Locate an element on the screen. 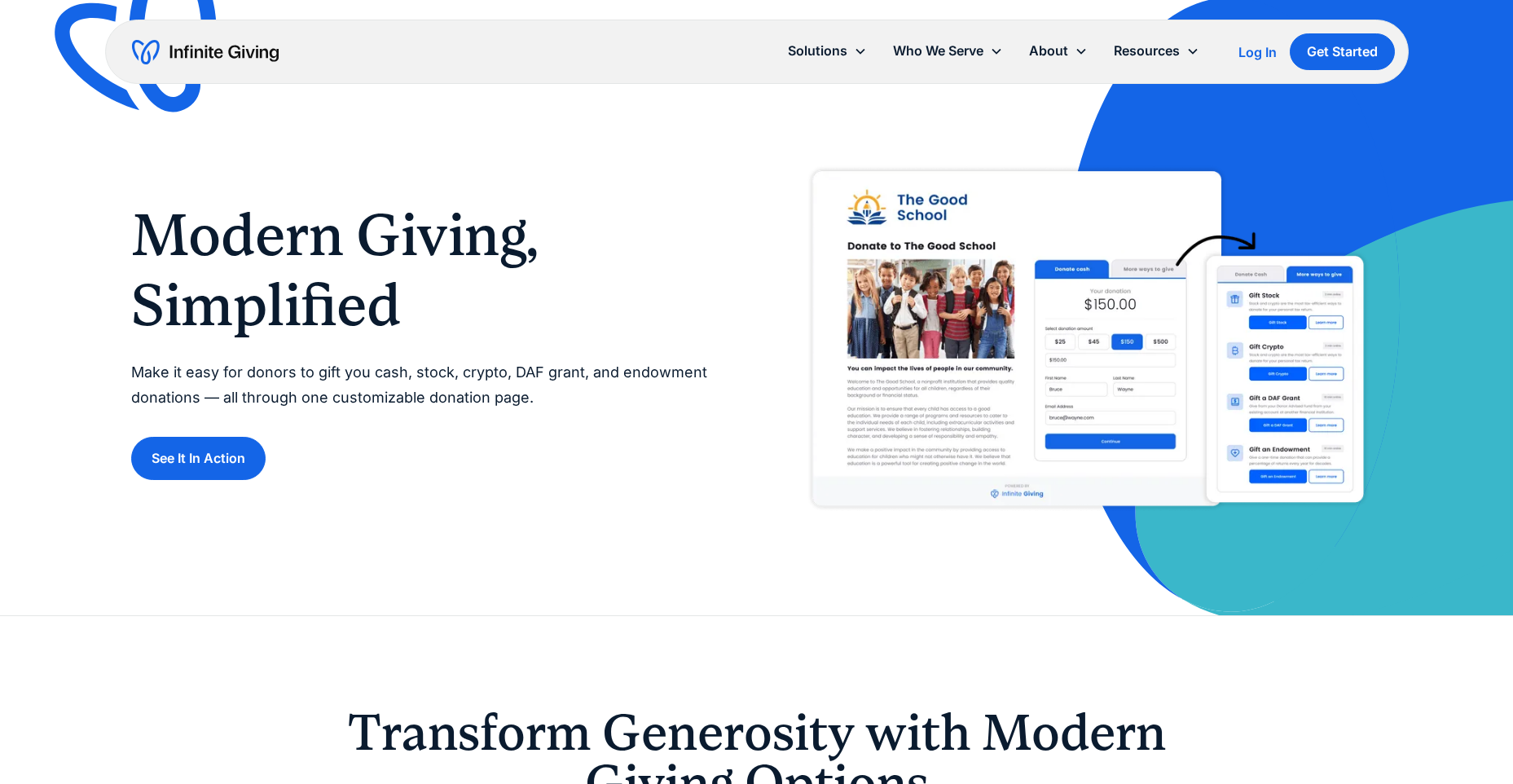 Image resolution: width=1513 pixels, height=784 pixels. div: Solutions is located at coordinates (817, 50).